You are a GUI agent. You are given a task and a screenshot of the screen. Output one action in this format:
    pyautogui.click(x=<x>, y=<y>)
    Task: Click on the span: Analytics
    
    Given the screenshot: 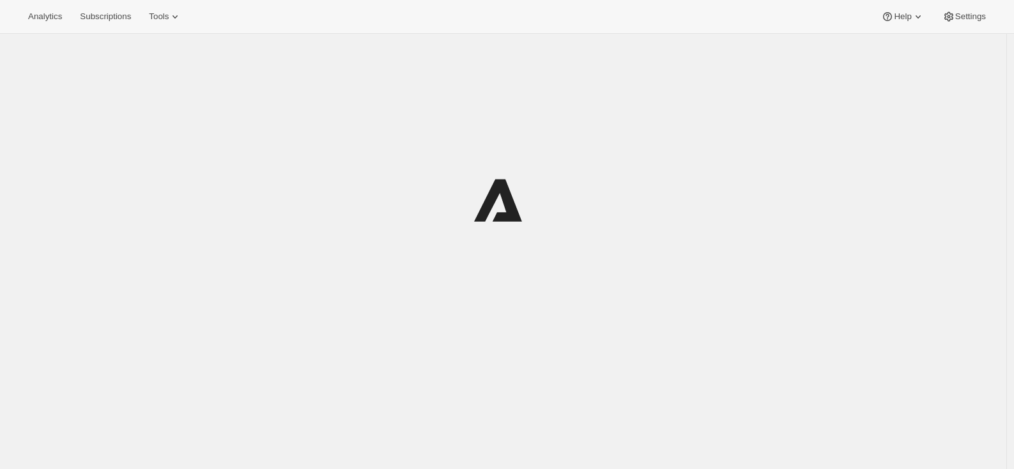 What is the action you would take?
    pyautogui.click(x=45, y=17)
    